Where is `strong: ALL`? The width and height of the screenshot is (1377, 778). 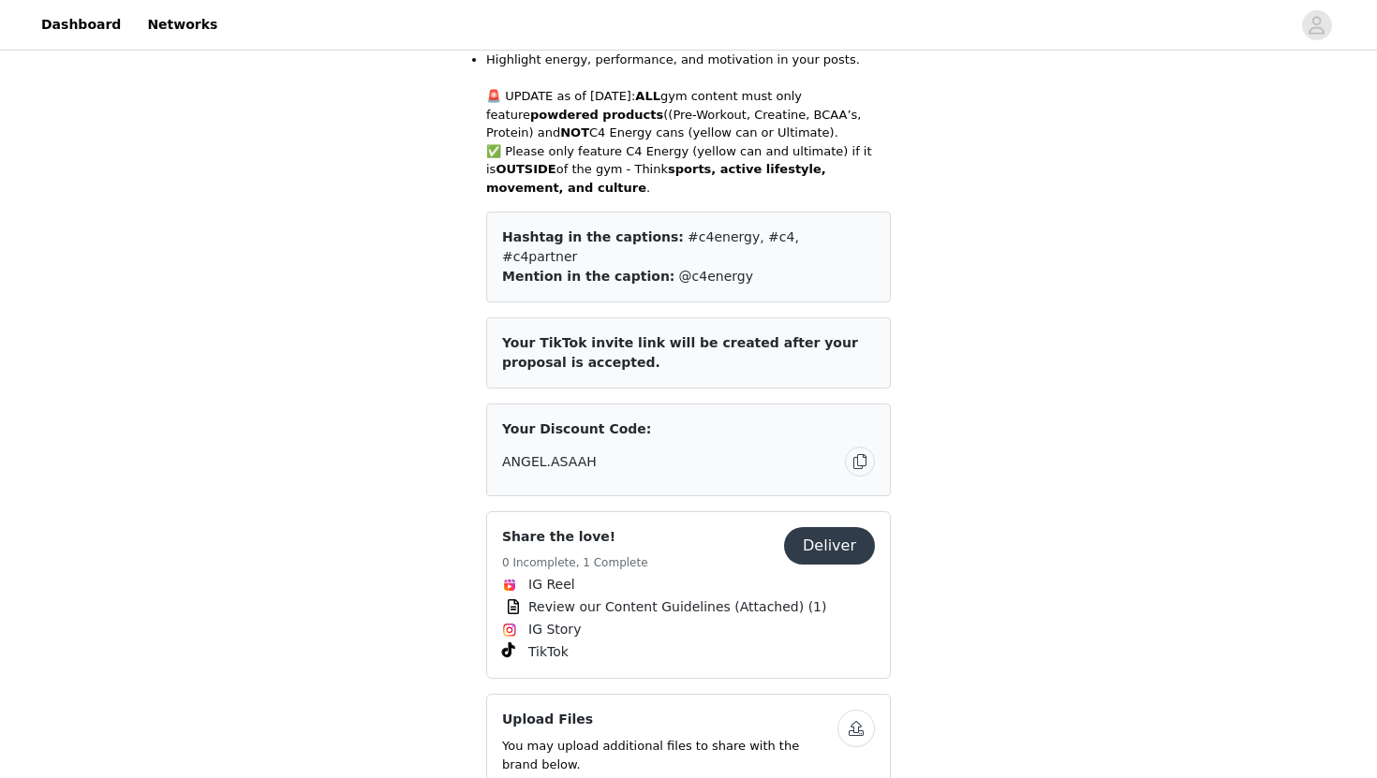
strong: ALL is located at coordinates (647, 96).